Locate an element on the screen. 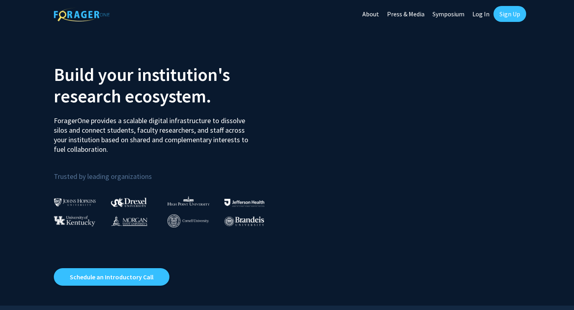 This screenshot has width=574, height=310. a: Opens in a new tab is located at coordinates (112, 277).